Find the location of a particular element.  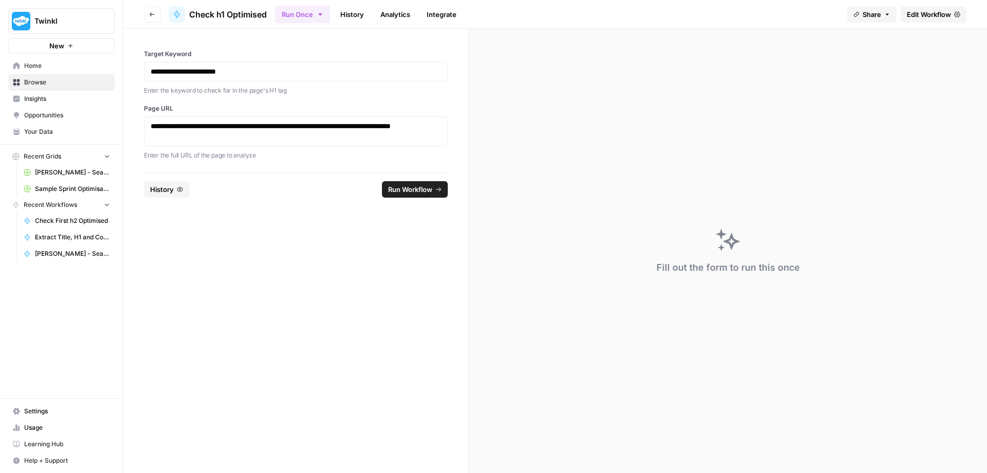

button: Share is located at coordinates (872, 14).